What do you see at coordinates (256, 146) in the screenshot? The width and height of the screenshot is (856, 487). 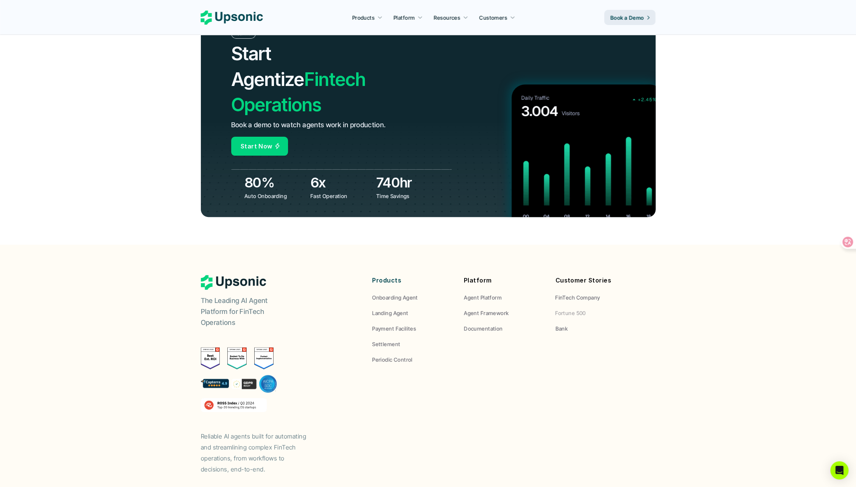 I see `p: Start Now` at bounding box center [256, 146].